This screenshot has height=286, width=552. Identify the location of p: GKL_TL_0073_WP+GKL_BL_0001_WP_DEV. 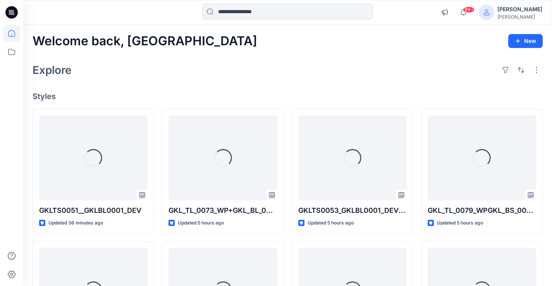
(223, 211).